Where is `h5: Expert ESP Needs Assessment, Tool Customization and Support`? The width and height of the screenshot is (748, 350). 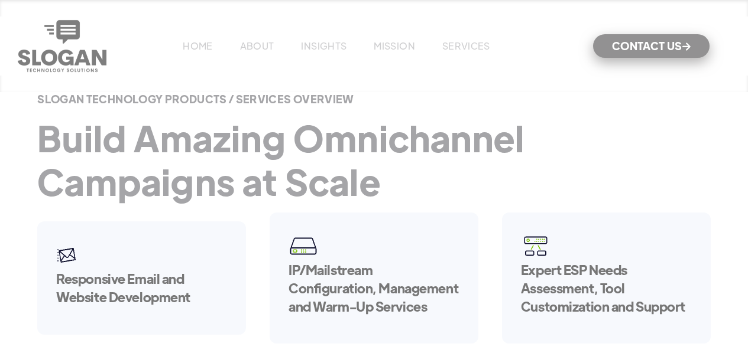
h5: Expert ESP Needs Assessment, Tool Customization and Support is located at coordinates (606, 288).